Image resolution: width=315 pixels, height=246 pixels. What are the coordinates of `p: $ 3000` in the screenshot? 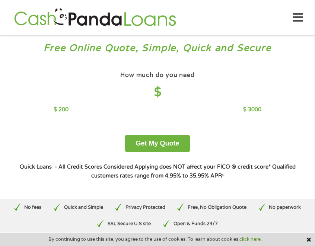 It's located at (252, 110).